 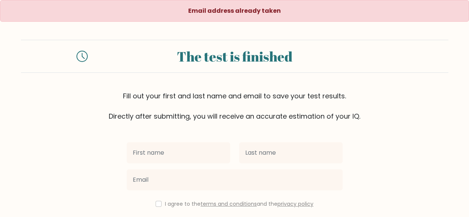 I want to click on a: terms and conditions, so click(x=229, y=204).